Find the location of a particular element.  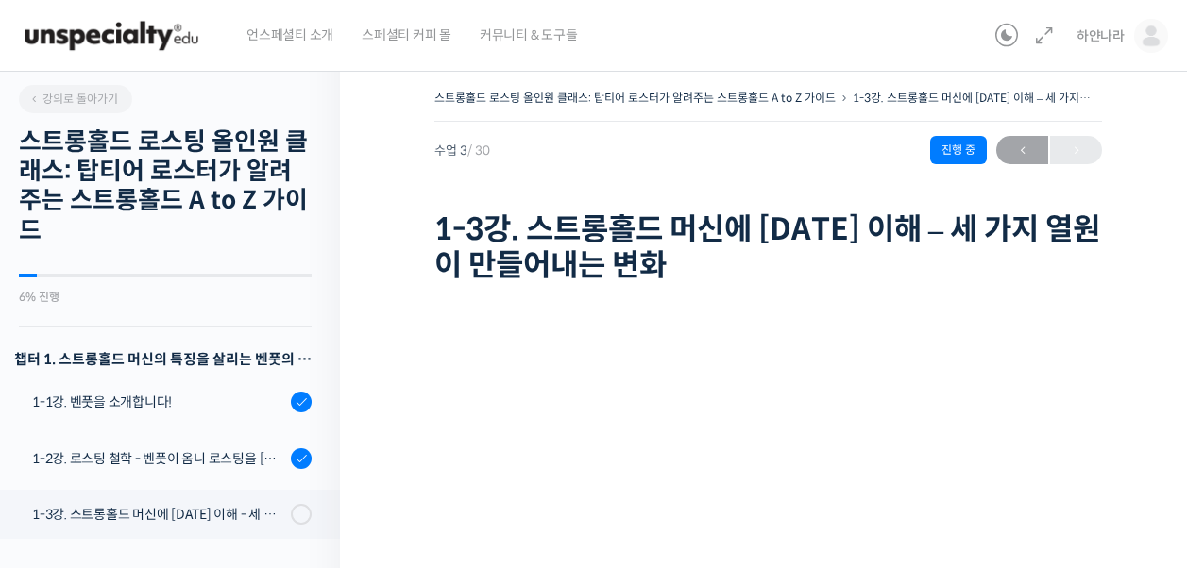

h3: 챕터 1. 스트롱홀드 머신의 특징을 살리는 벤풋의 로스팅 방식 is located at coordinates (162, 359).